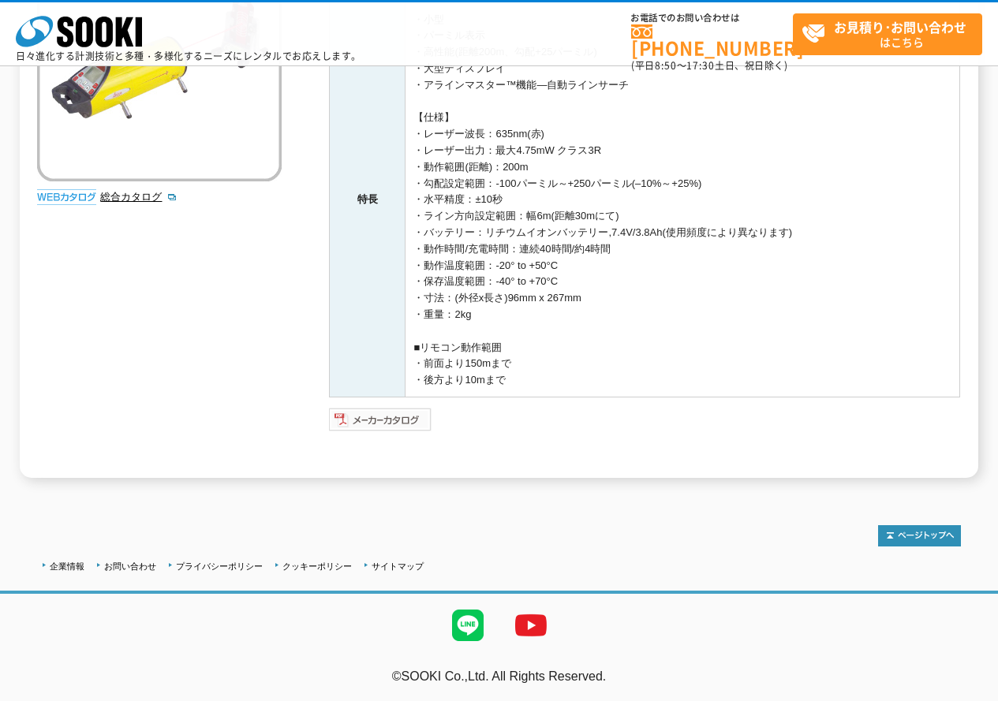 This screenshot has height=701, width=998. What do you see at coordinates (66, 197) in the screenshot?
I see `img: webカタログ` at bounding box center [66, 197].